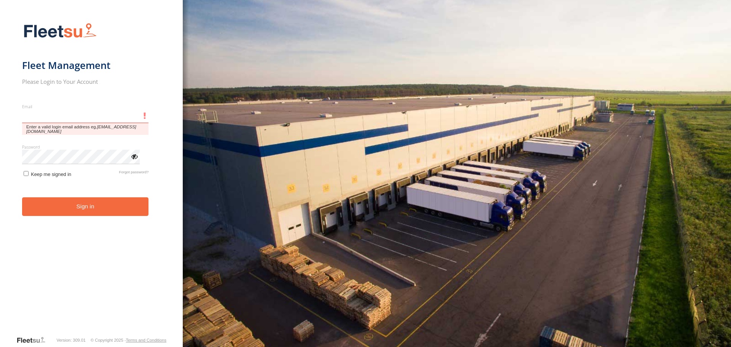 This screenshot has height=347, width=731. What do you see at coordinates (51, 174) in the screenshot?
I see `span: Keep me signed in` at bounding box center [51, 174].